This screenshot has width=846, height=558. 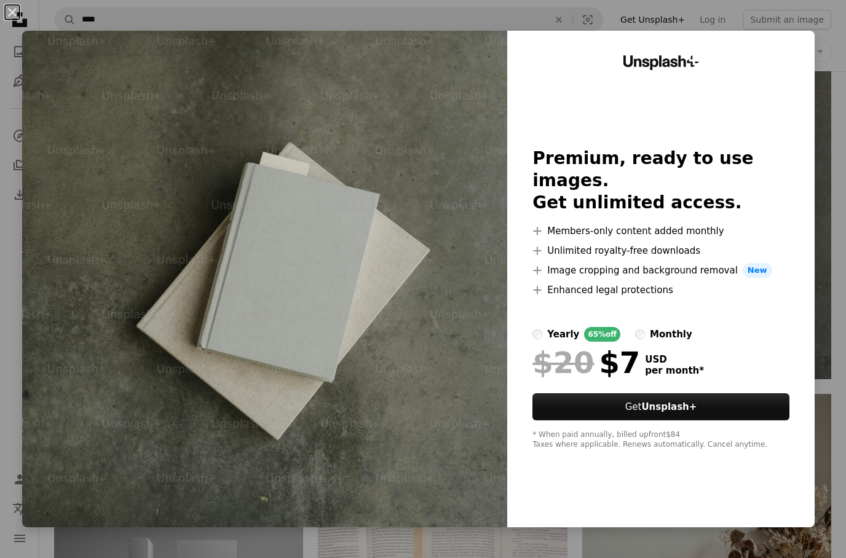 I want to click on button: GetUnsplash+, so click(x=660, y=407).